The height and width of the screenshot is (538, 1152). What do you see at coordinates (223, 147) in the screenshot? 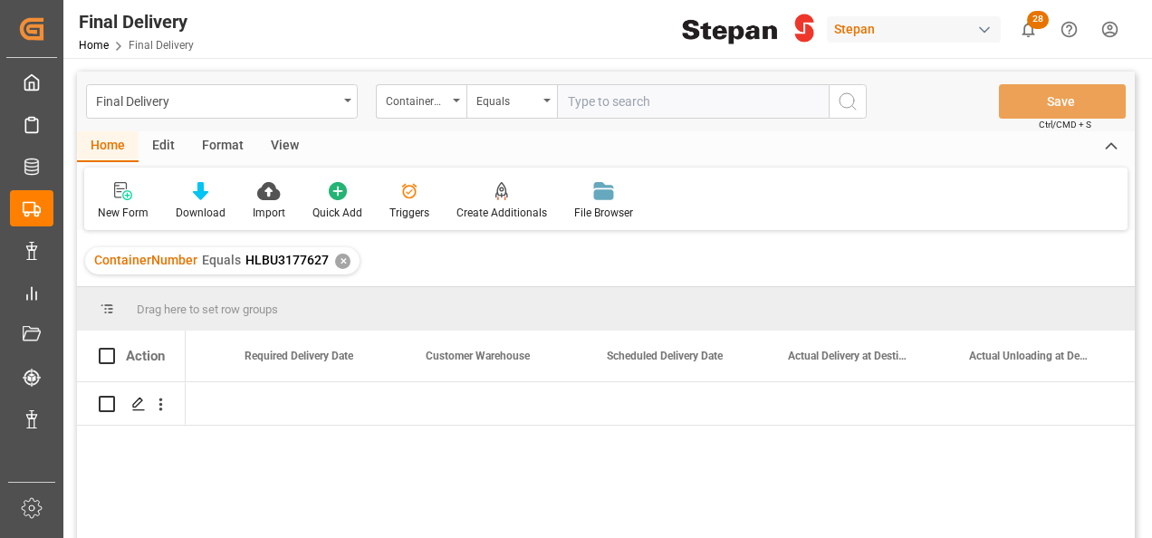
I see `div: Format` at bounding box center [223, 147].